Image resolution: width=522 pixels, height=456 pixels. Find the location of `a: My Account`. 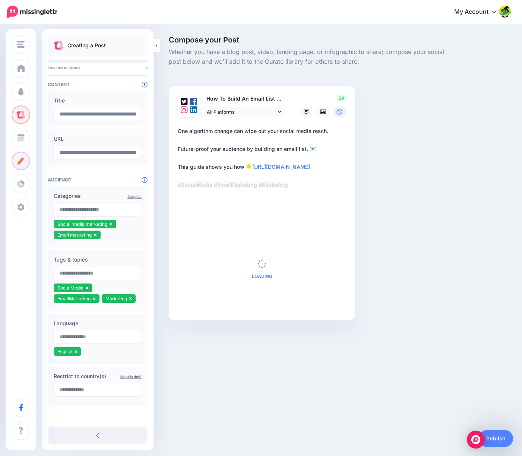

a: My Account is located at coordinates (479, 12).